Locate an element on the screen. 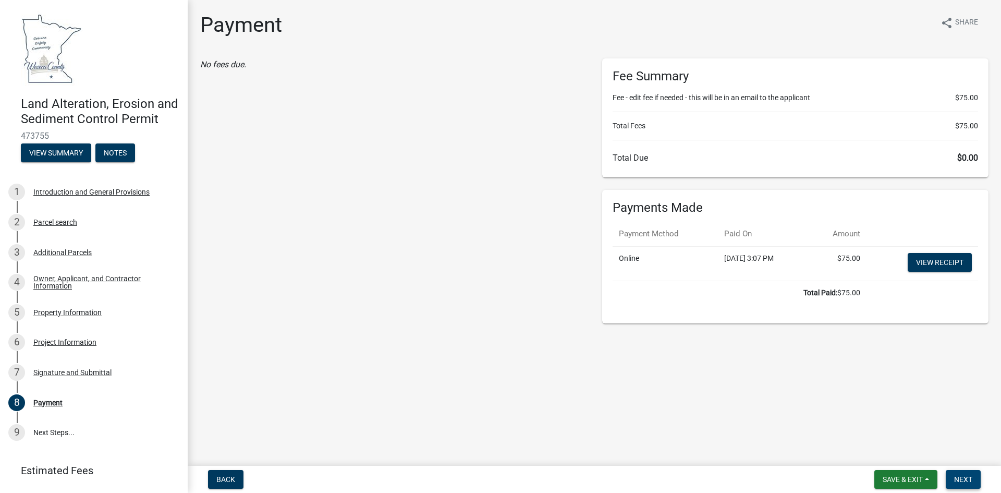 This screenshot has width=1001, height=493. h6: Fee Summary is located at coordinates (795, 76).